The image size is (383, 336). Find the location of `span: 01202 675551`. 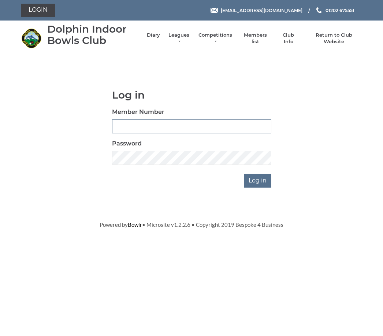

span: 01202 675551 is located at coordinates (340, 10).